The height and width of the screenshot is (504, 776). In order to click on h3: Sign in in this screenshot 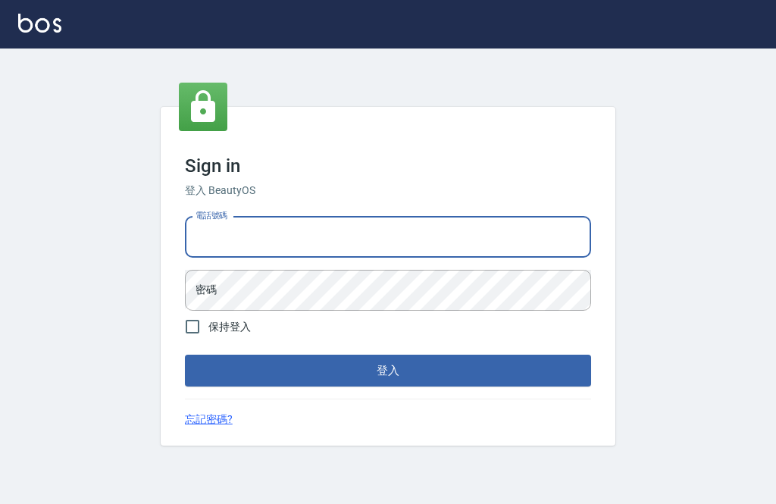, I will do `click(388, 166)`.